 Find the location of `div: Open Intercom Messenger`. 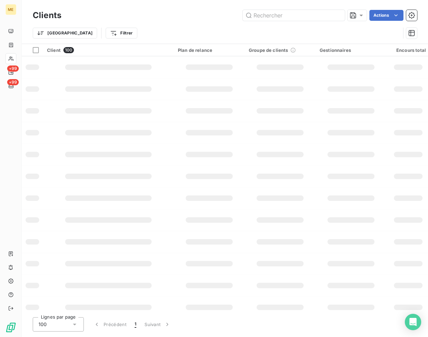

div: Open Intercom Messenger is located at coordinates (413, 322).